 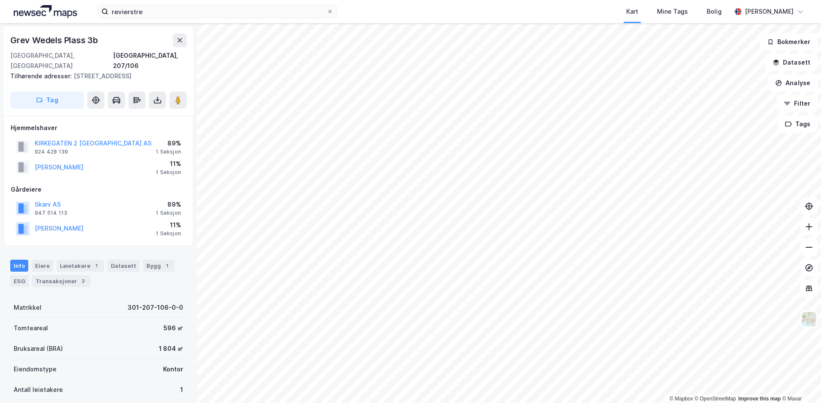 I want to click on div: 596 ㎡, so click(x=173, y=328).